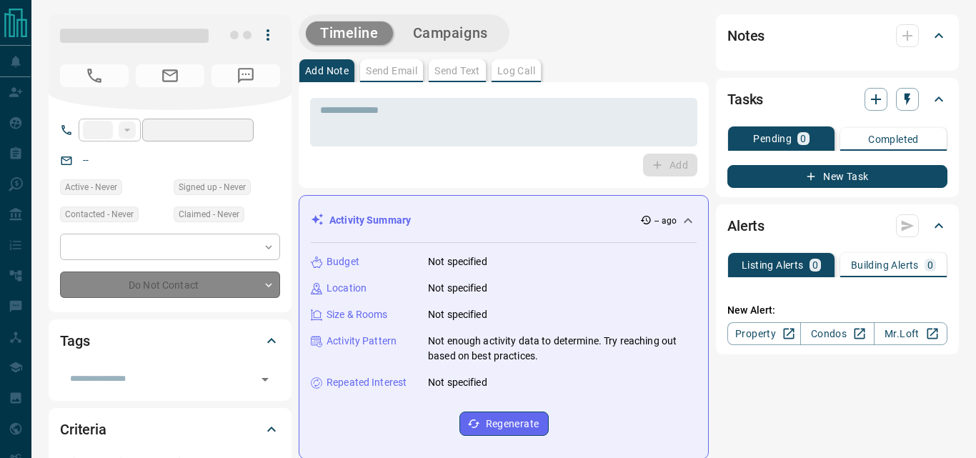  Describe the element at coordinates (346, 288) in the screenshot. I see `p: Location` at that location.